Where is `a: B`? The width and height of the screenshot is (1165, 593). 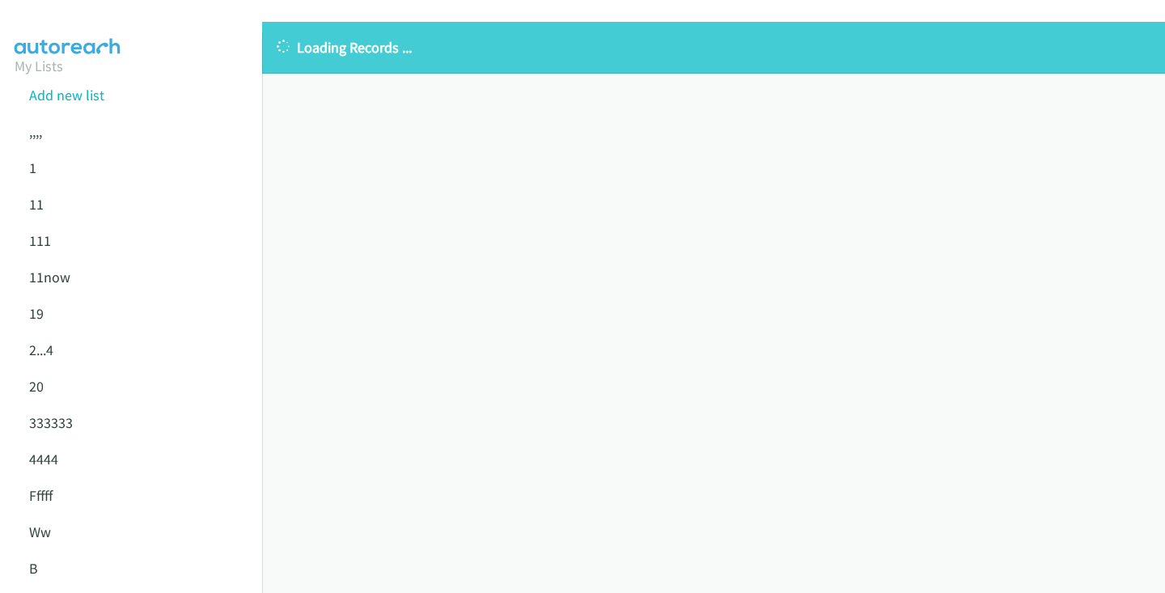 a: B is located at coordinates (33, 568).